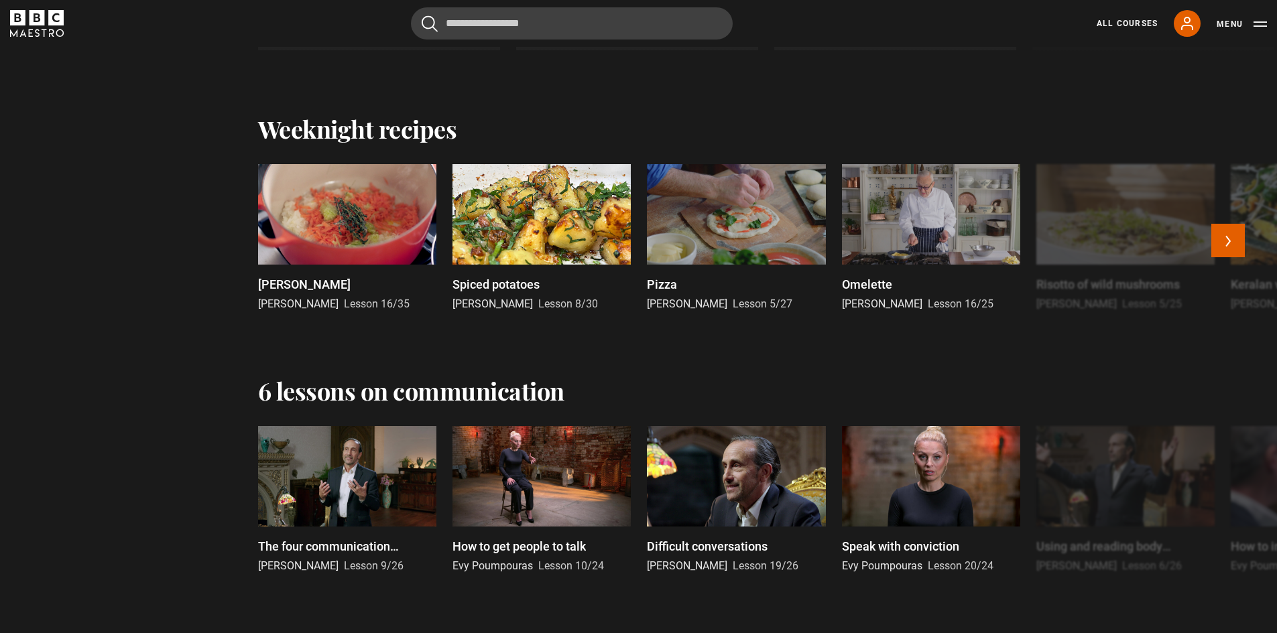  What do you see at coordinates (900, 546) in the screenshot?
I see `p: Speak with conviction` at bounding box center [900, 546].